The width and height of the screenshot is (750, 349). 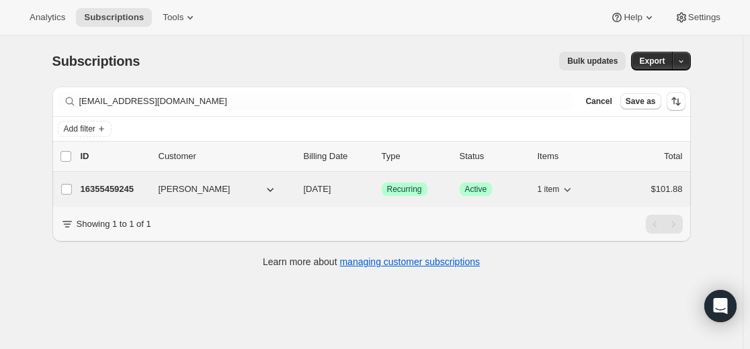 I want to click on button: Cancel, so click(x=598, y=101).